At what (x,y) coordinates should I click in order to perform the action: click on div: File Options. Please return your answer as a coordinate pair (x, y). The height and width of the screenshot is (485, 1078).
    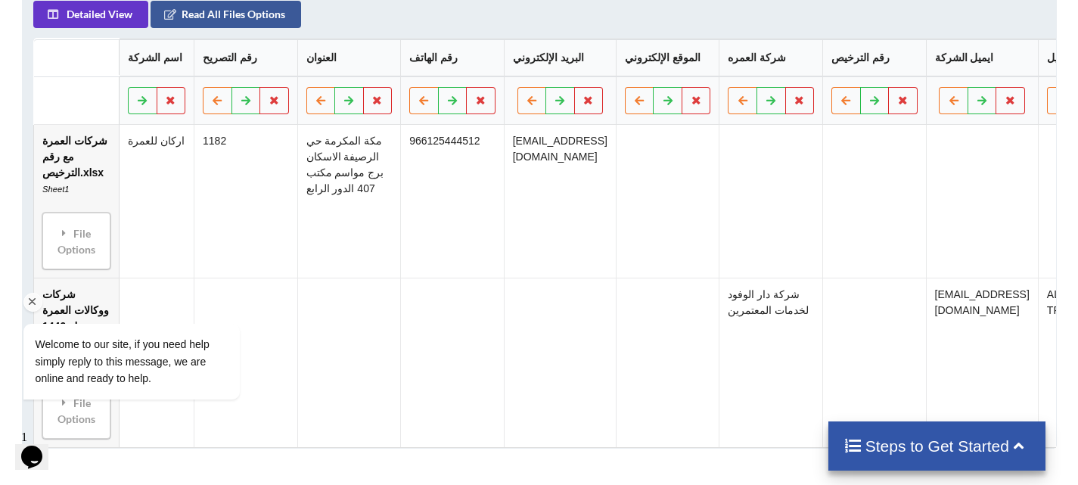
    Looking at the image, I should click on (76, 410).